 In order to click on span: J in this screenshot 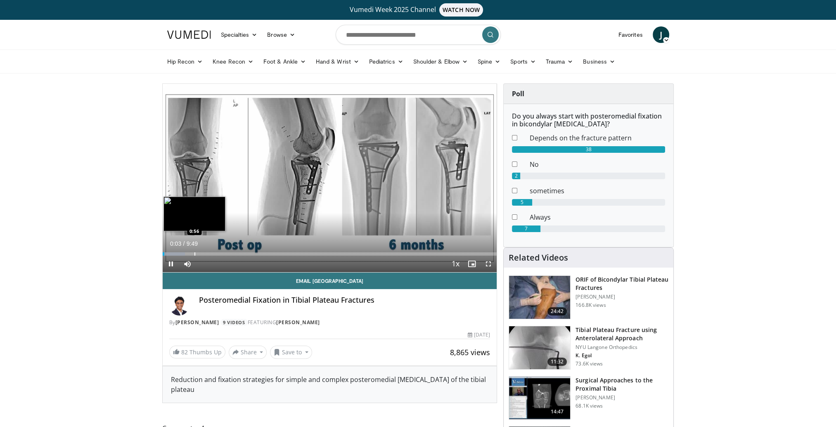, I will do `click(661, 35)`.